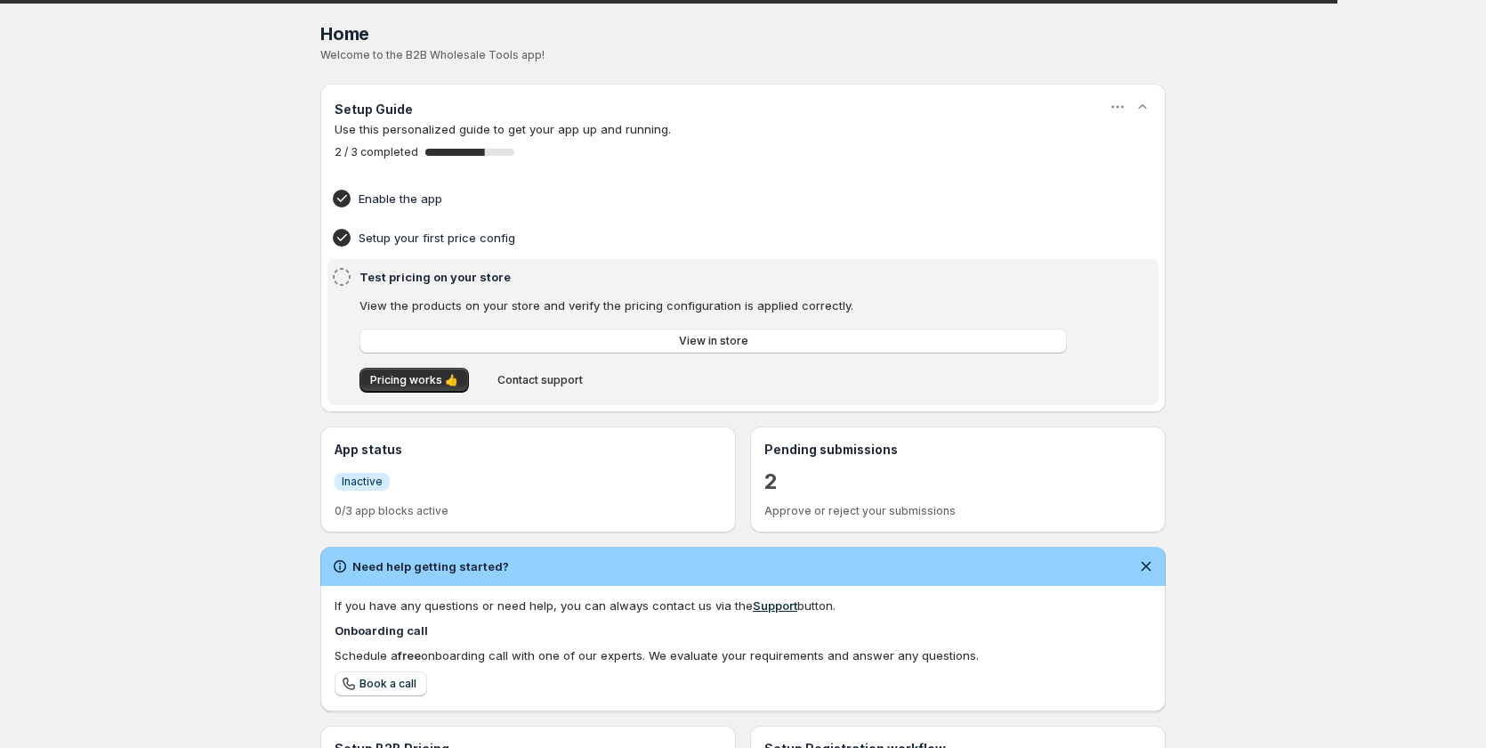 Image resolution: width=1486 pixels, height=748 pixels. I want to click on h4: Onboarding call, so click(743, 630).